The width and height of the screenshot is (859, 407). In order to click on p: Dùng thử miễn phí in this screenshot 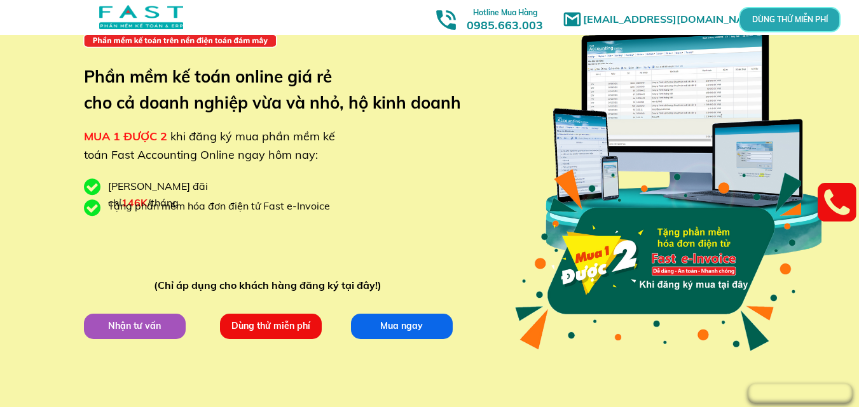, I will do `click(271, 326)`.